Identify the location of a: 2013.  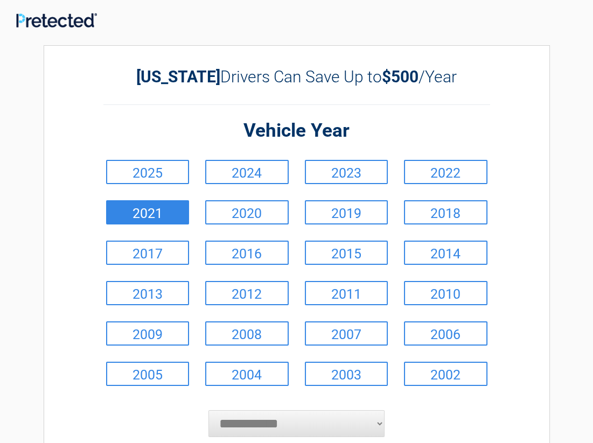
(147, 293).